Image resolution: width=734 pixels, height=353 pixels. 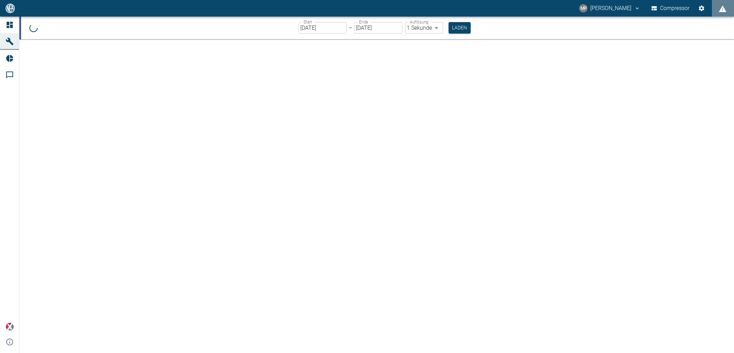 I want to click on div: MP, so click(x=584, y=8).